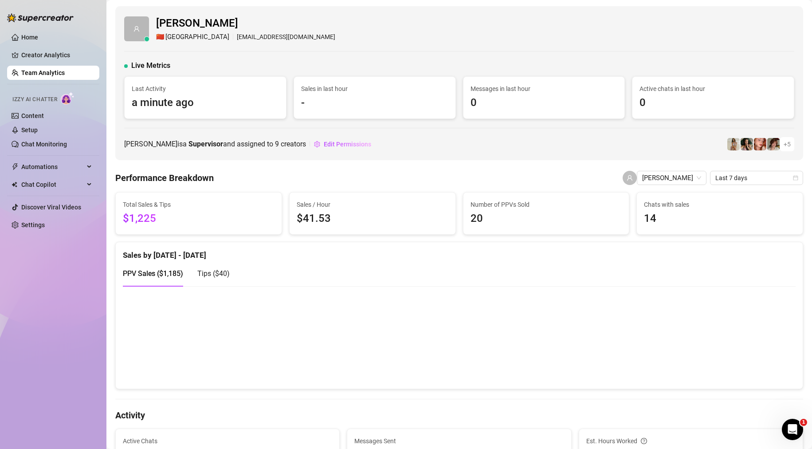  What do you see at coordinates (57, 55) in the screenshot?
I see `a: Creator Analytics` at bounding box center [57, 55].